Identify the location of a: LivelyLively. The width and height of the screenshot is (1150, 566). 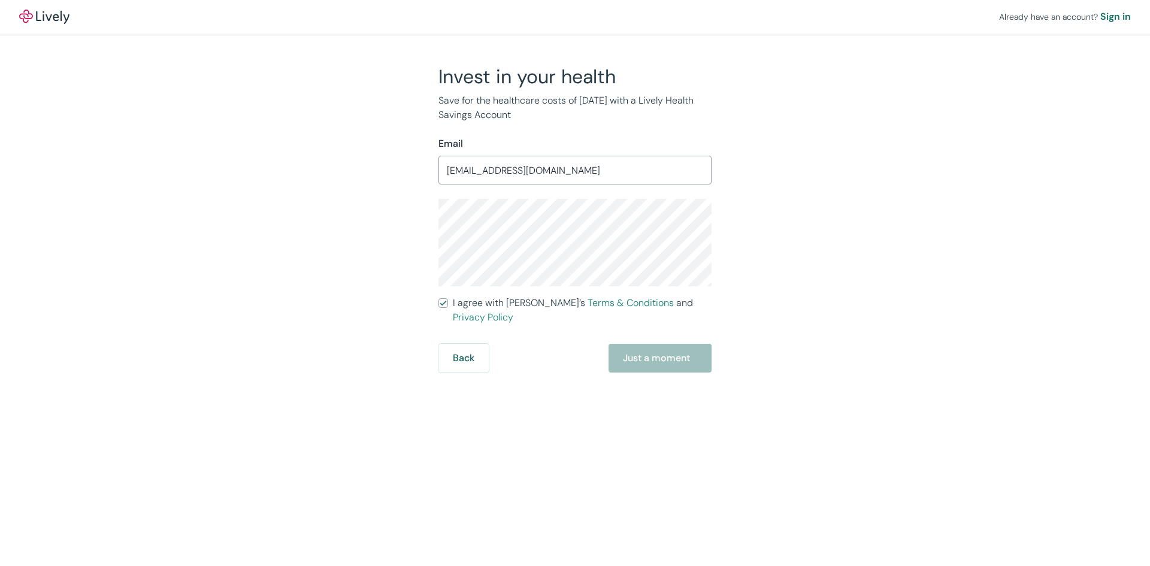
(44, 17).